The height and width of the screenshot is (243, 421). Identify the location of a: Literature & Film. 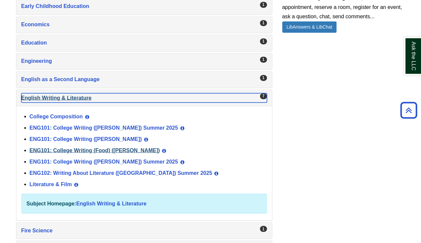
(51, 184).